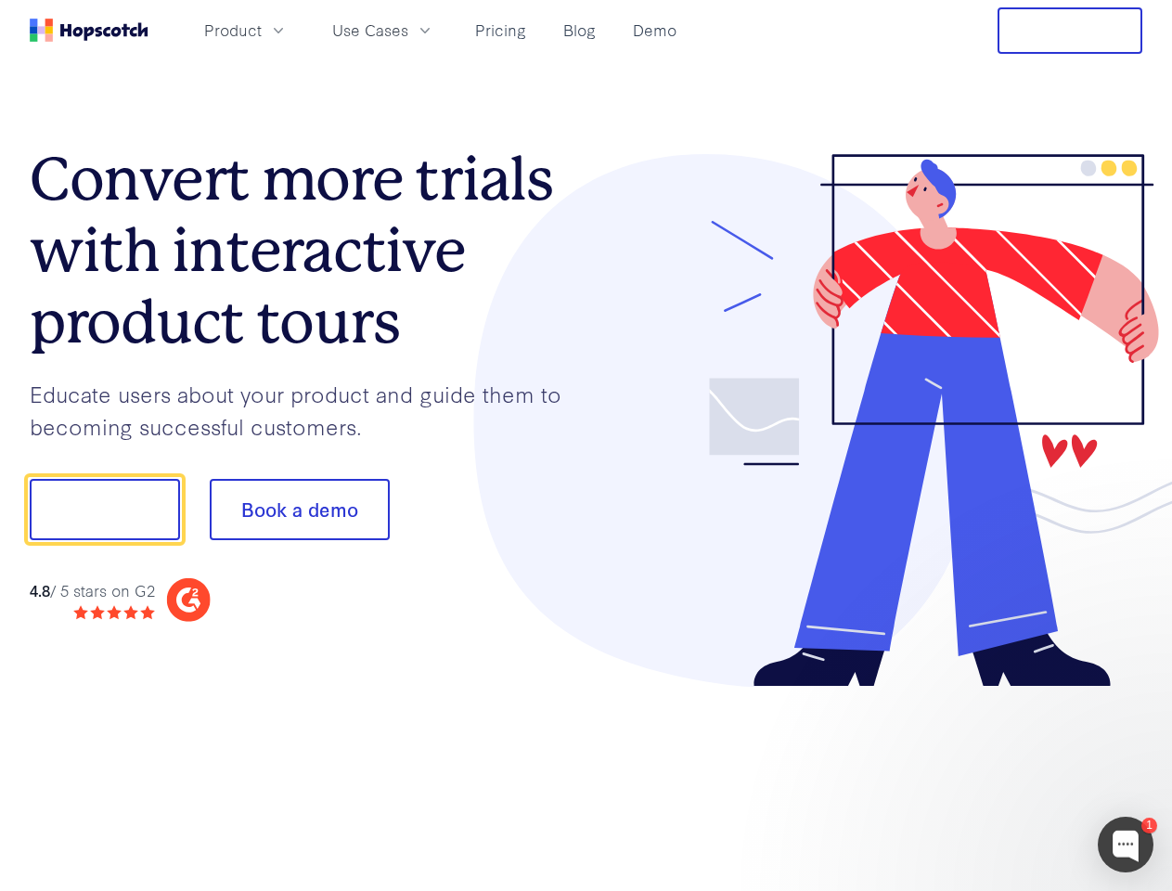  What do you see at coordinates (308, 409) in the screenshot?
I see `p: Educate users about your product and guide them to becoming successful customers.` at bounding box center [308, 409].